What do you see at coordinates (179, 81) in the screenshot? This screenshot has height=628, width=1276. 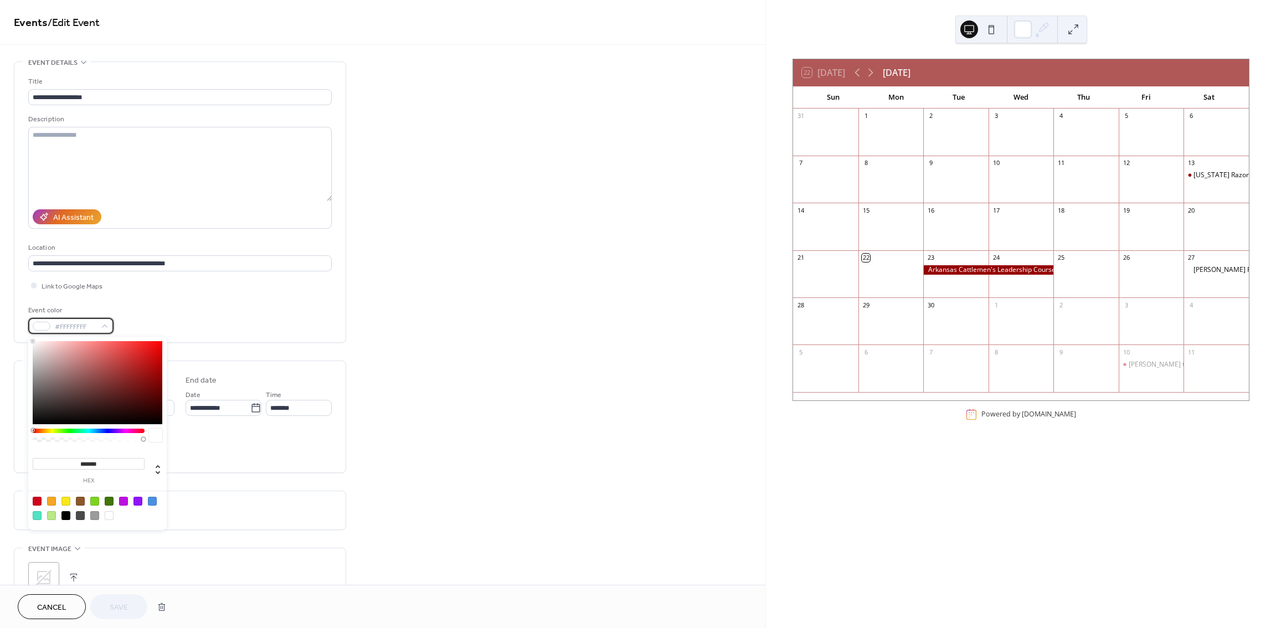 I see `div: Title` at bounding box center [179, 81].